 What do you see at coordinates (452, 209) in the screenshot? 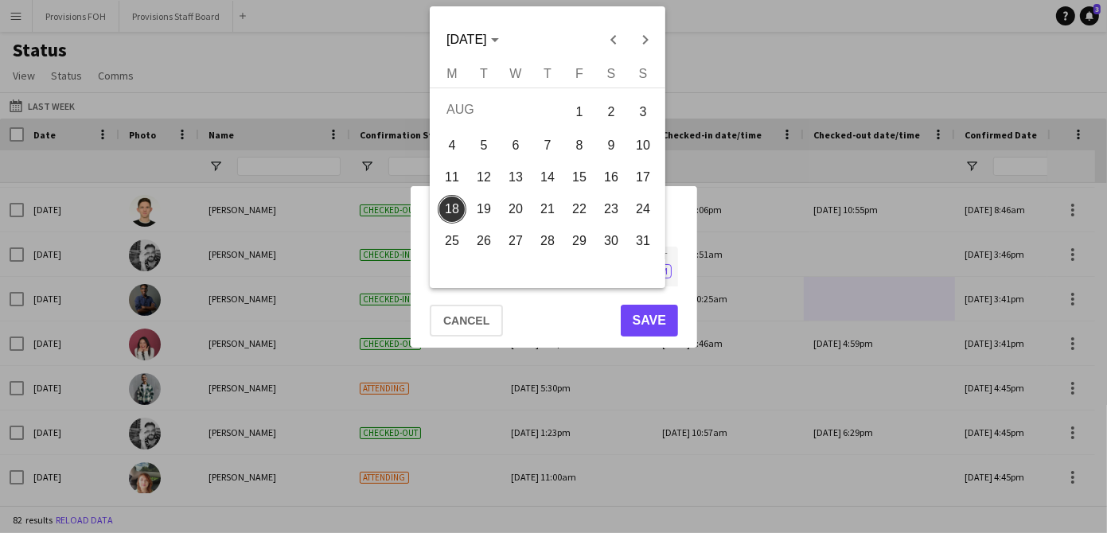
I see `span: 18` at bounding box center [452, 209].